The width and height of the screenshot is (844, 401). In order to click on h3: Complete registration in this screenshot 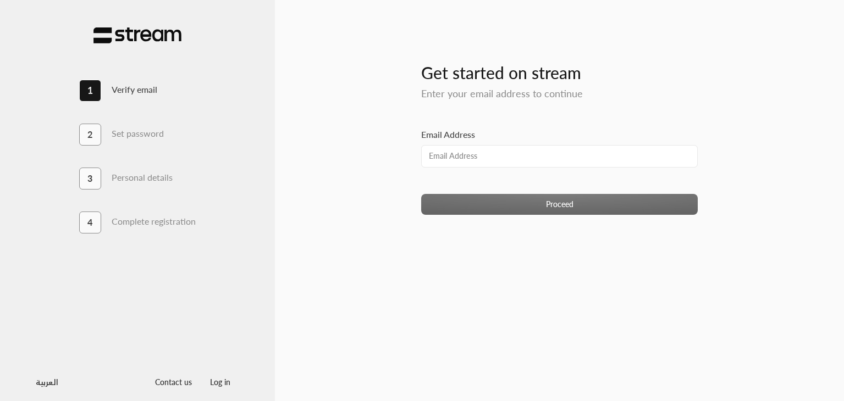, I will do `click(153, 221)`.